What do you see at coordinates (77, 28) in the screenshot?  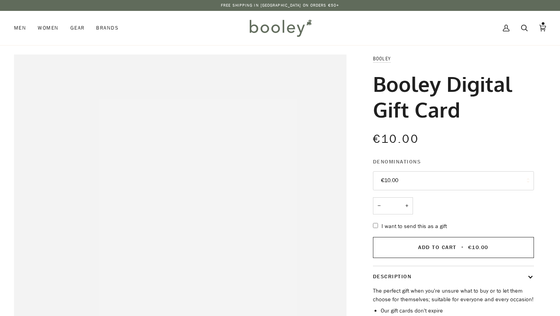 I see `div: Gear` at bounding box center [77, 28].